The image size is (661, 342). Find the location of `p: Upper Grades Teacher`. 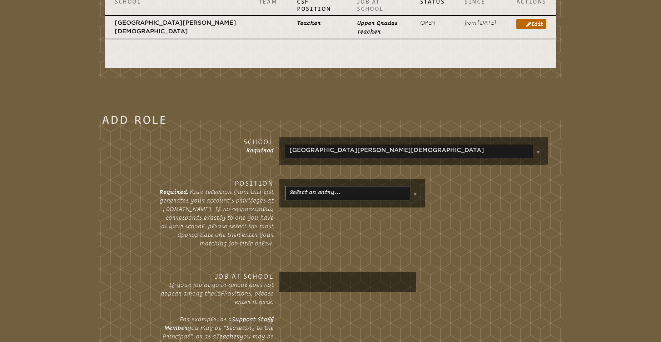

p: Upper Grades Teacher is located at coordinates (378, 27).